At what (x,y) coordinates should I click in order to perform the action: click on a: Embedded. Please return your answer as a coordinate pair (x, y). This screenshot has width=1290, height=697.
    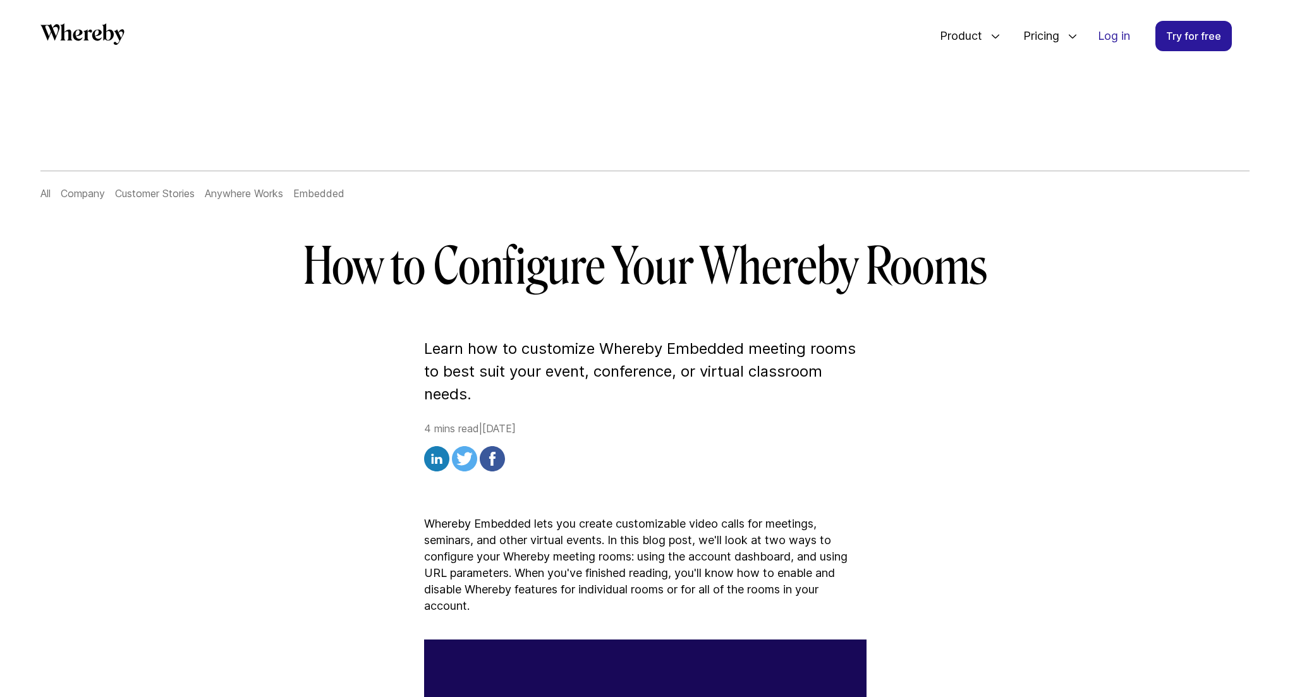
    Looking at the image, I should click on (319, 193).